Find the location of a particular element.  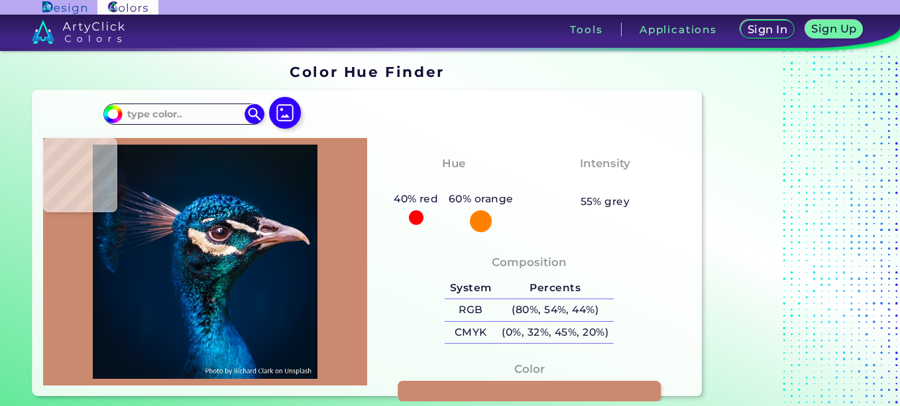

h5: Percents is located at coordinates (555, 288).